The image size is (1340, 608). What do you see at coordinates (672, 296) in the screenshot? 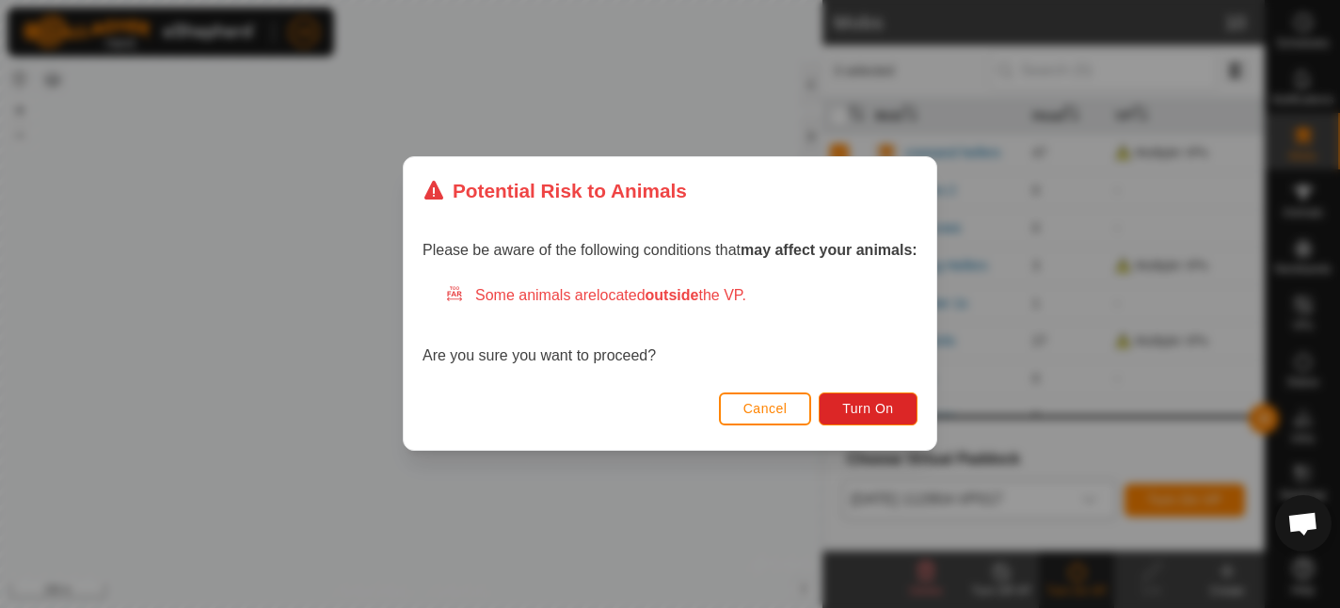
I see `strong: outside` at bounding box center [672, 296].